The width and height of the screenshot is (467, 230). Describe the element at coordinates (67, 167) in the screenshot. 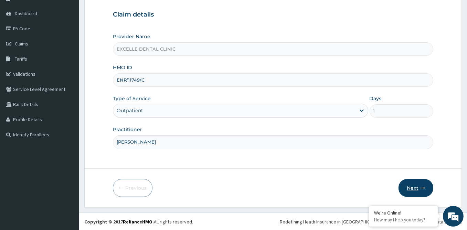

I see `textarea: Type your message and hit 'Enter'` at that location.